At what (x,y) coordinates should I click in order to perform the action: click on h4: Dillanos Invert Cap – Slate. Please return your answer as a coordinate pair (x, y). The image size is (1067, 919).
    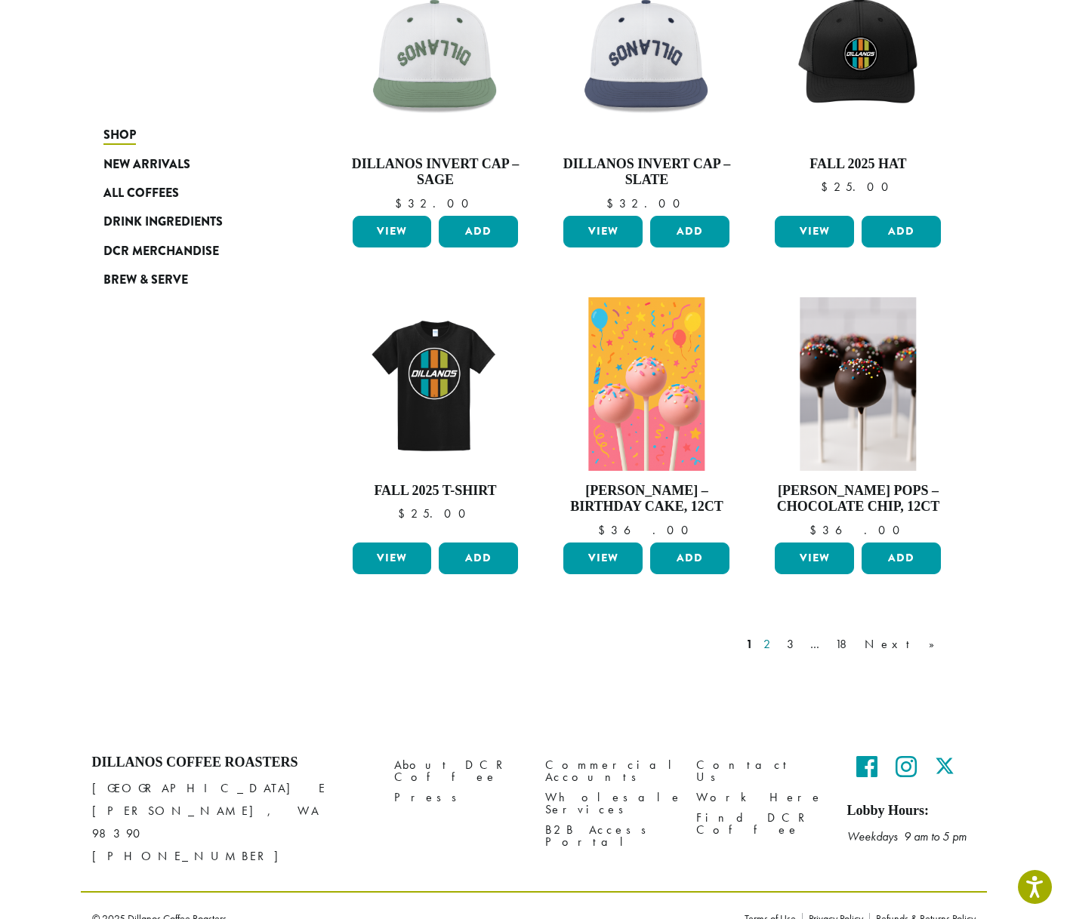
    Looking at the image, I should click on (646, 172).